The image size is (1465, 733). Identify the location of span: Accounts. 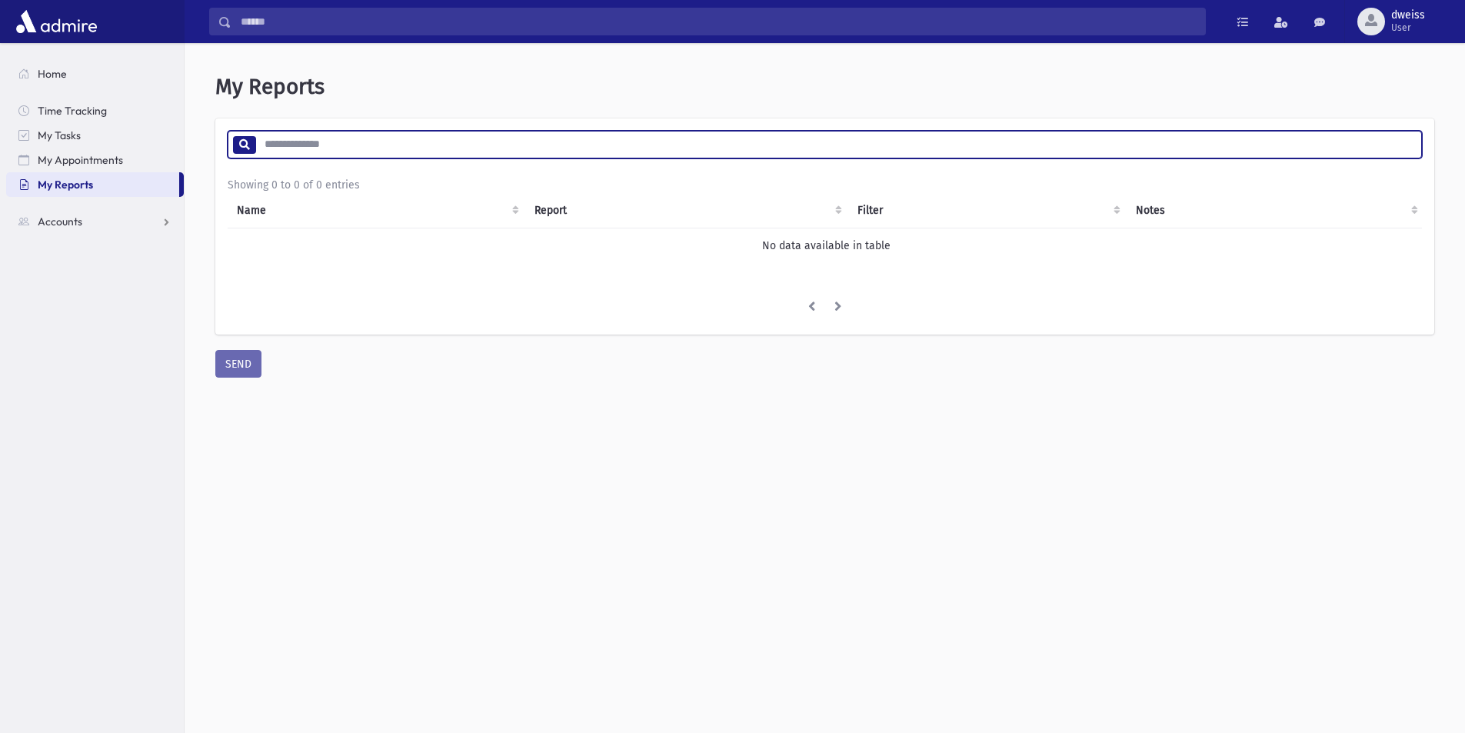
(60, 222).